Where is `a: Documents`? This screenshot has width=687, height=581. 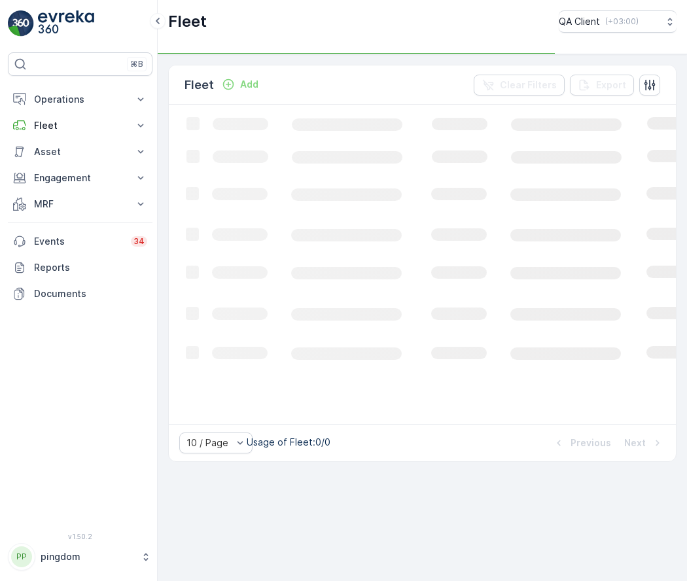
a: Documents is located at coordinates (80, 294).